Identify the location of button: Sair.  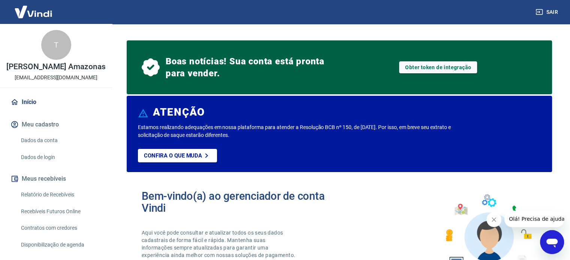
(547, 12).